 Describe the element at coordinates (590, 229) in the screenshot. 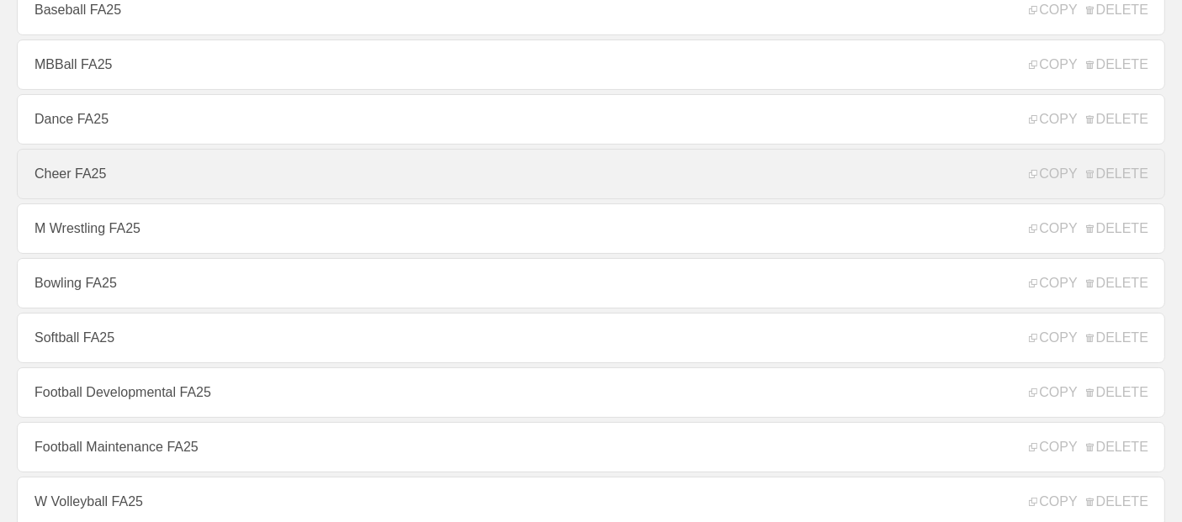

I see `a: M Wrestling FA25` at that location.